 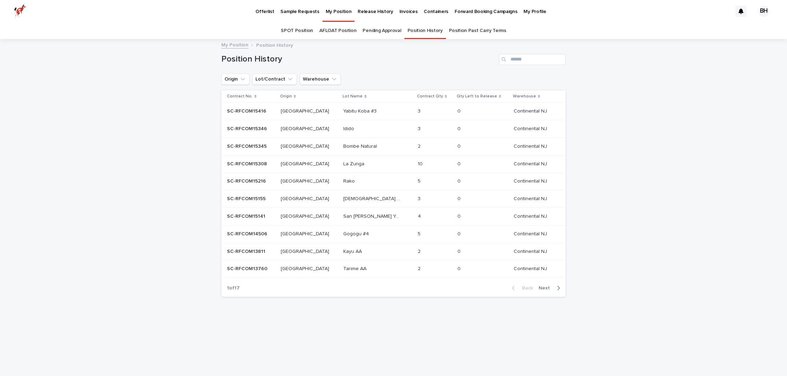 What do you see at coordinates (349, 128) in the screenshot?
I see `p: Idido` at bounding box center [349, 128].